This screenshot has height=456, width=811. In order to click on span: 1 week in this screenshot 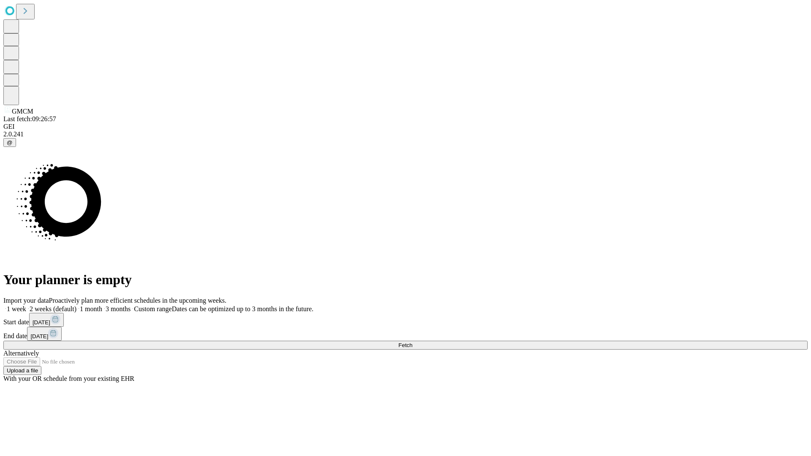, I will do `click(16, 309)`.